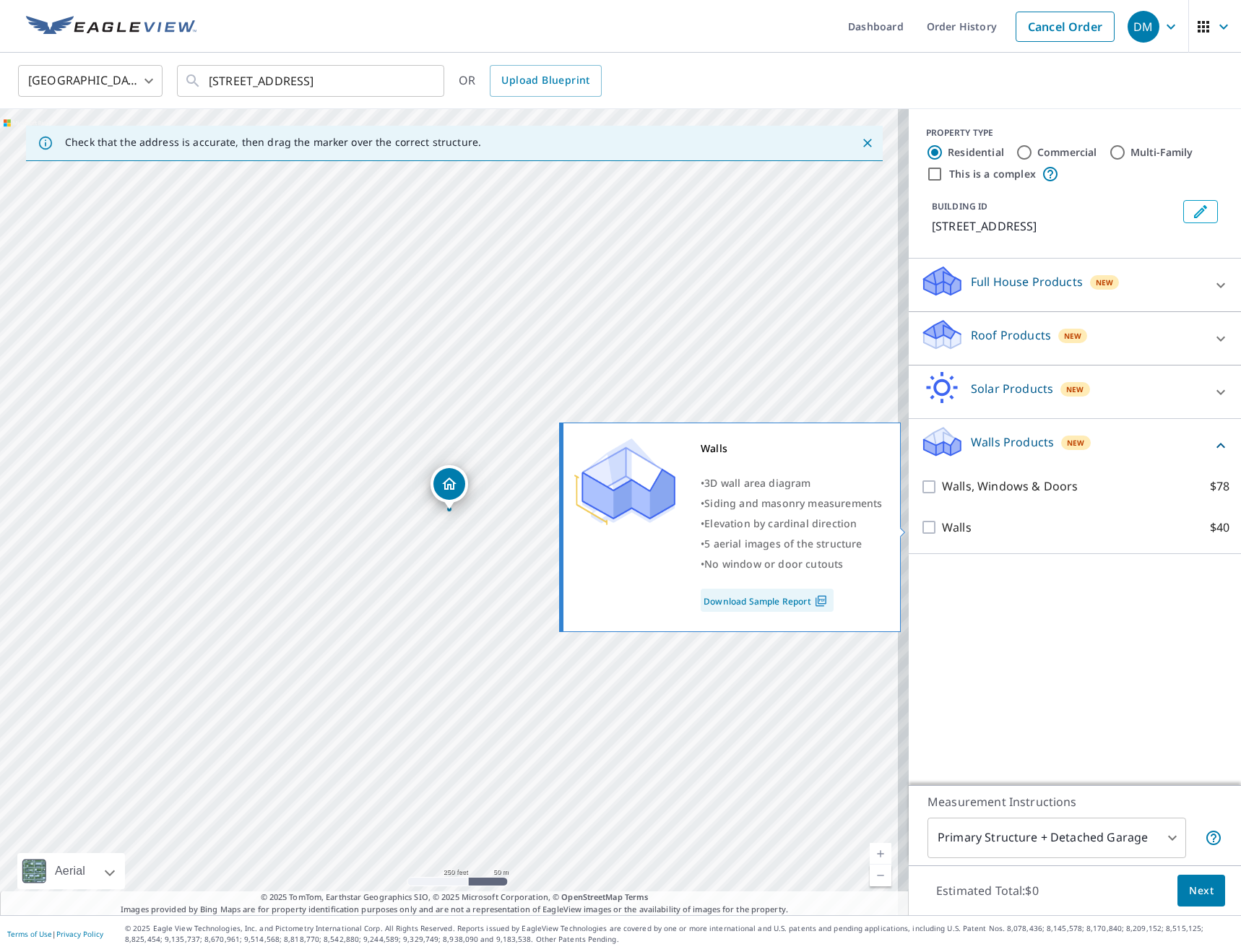  What do you see at coordinates (880, 853) in the screenshot?
I see `a: Current Level 17, Zoom In` at bounding box center [880, 853].